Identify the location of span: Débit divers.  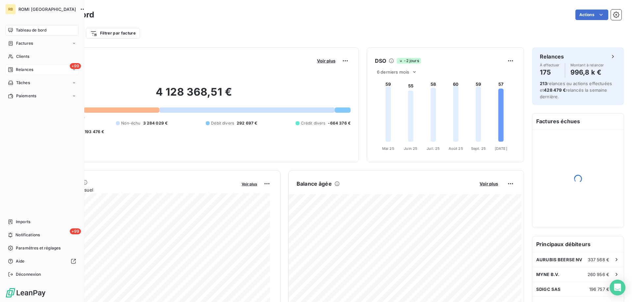
(222, 123).